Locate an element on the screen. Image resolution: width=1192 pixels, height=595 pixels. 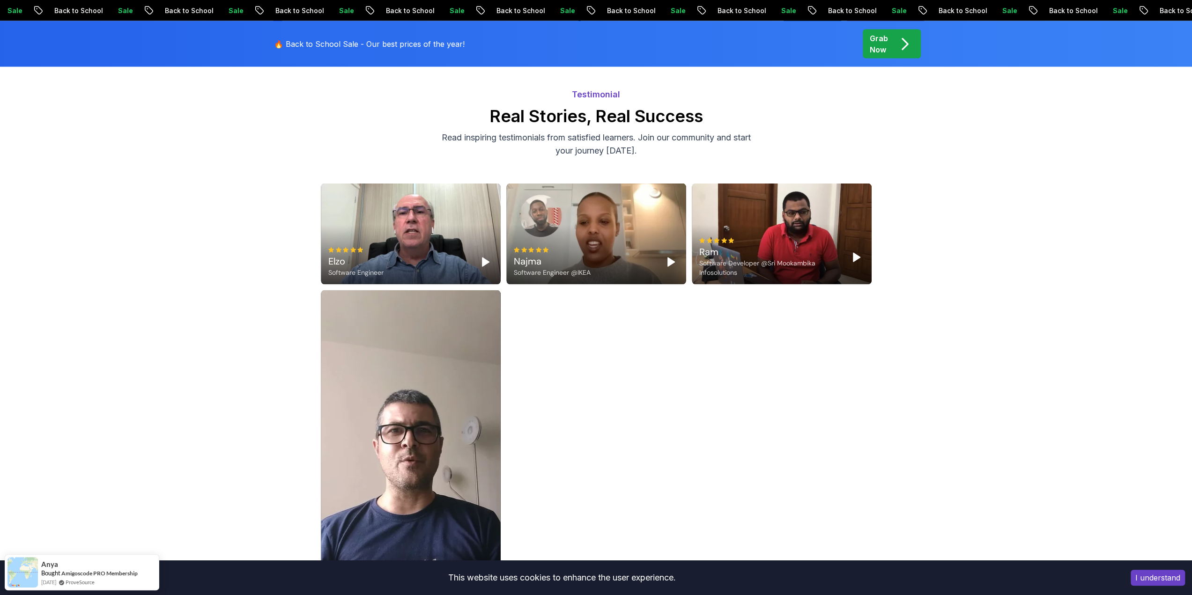
span: Bought is located at coordinates (51, 573).